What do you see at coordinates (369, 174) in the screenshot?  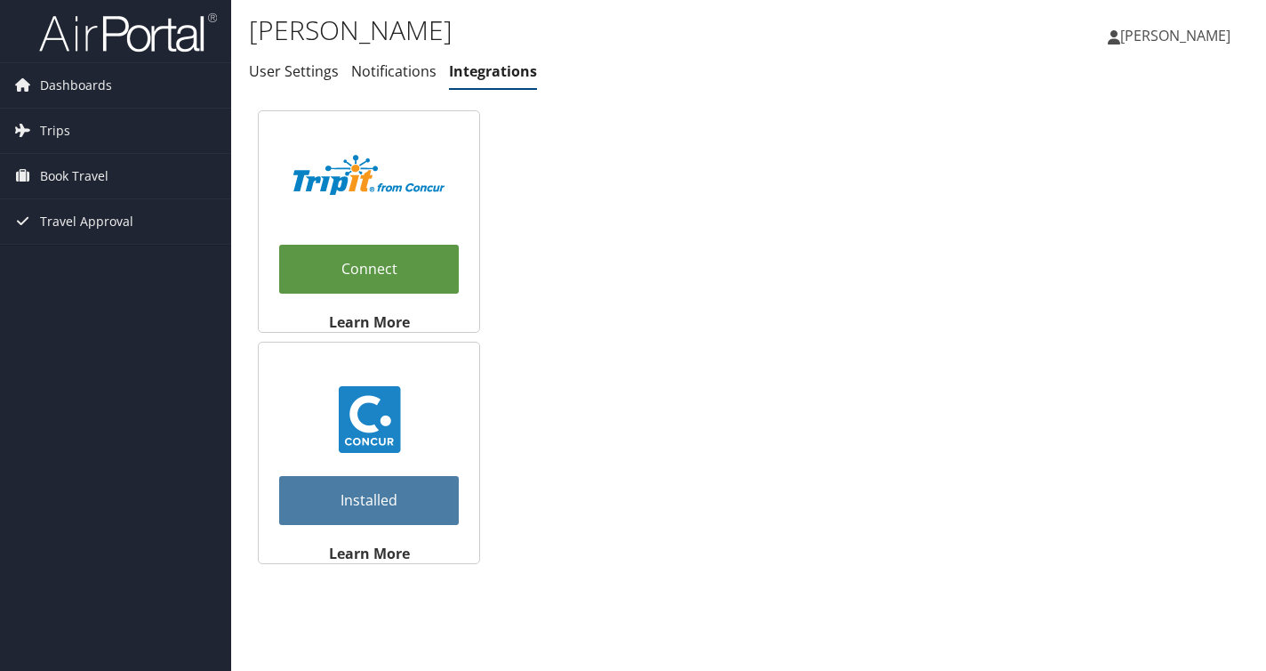 I see `img: TripIt_Logo_Color_SOHP.png` at bounding box center [369, 174].